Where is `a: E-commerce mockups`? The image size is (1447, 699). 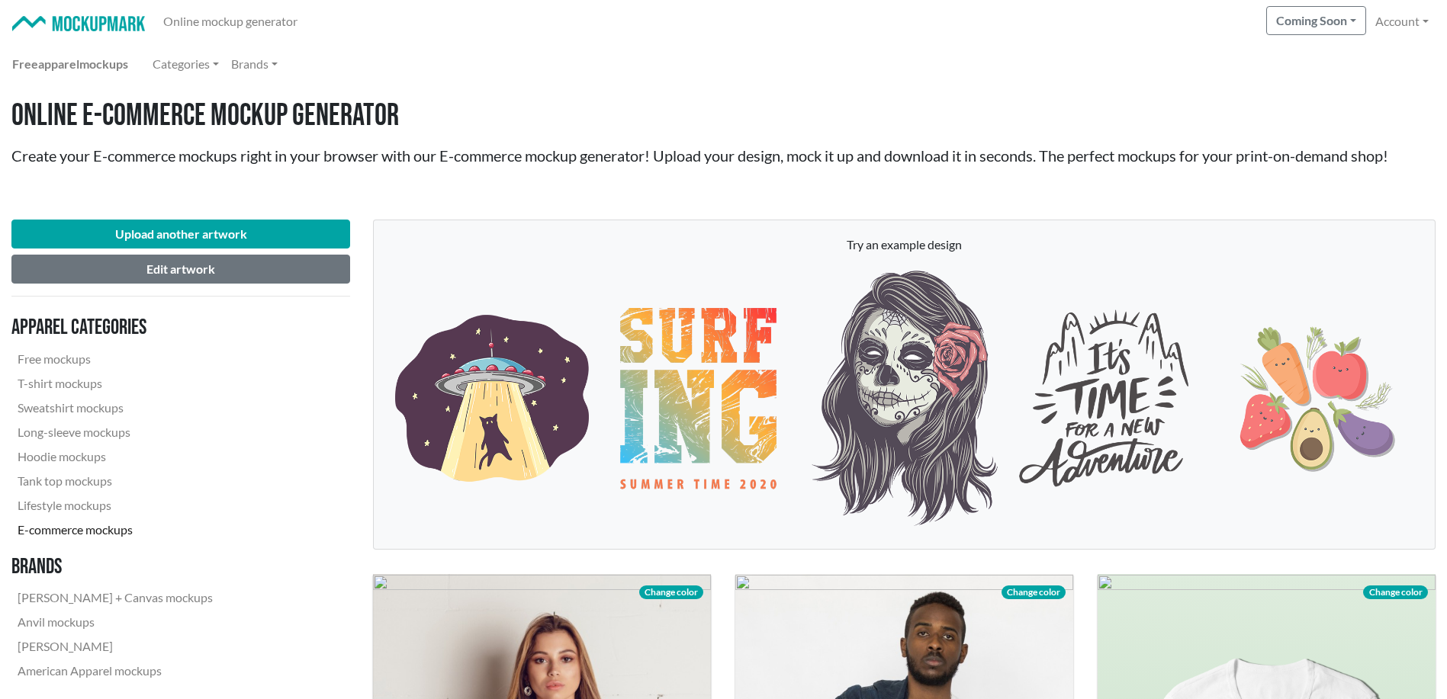
a: E-commerce mockups is located at coordinates (115, 530).